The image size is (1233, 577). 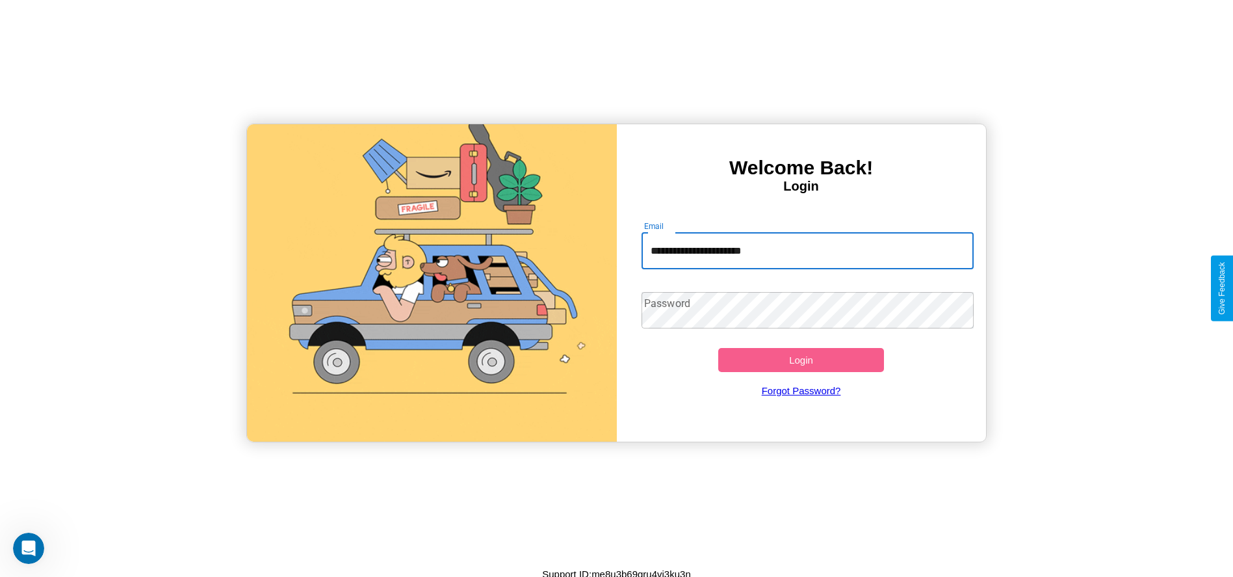 What do you see at coordinates (432, 283) in the screenshot?
I see `img: gif` at bounding box center [432, 283].